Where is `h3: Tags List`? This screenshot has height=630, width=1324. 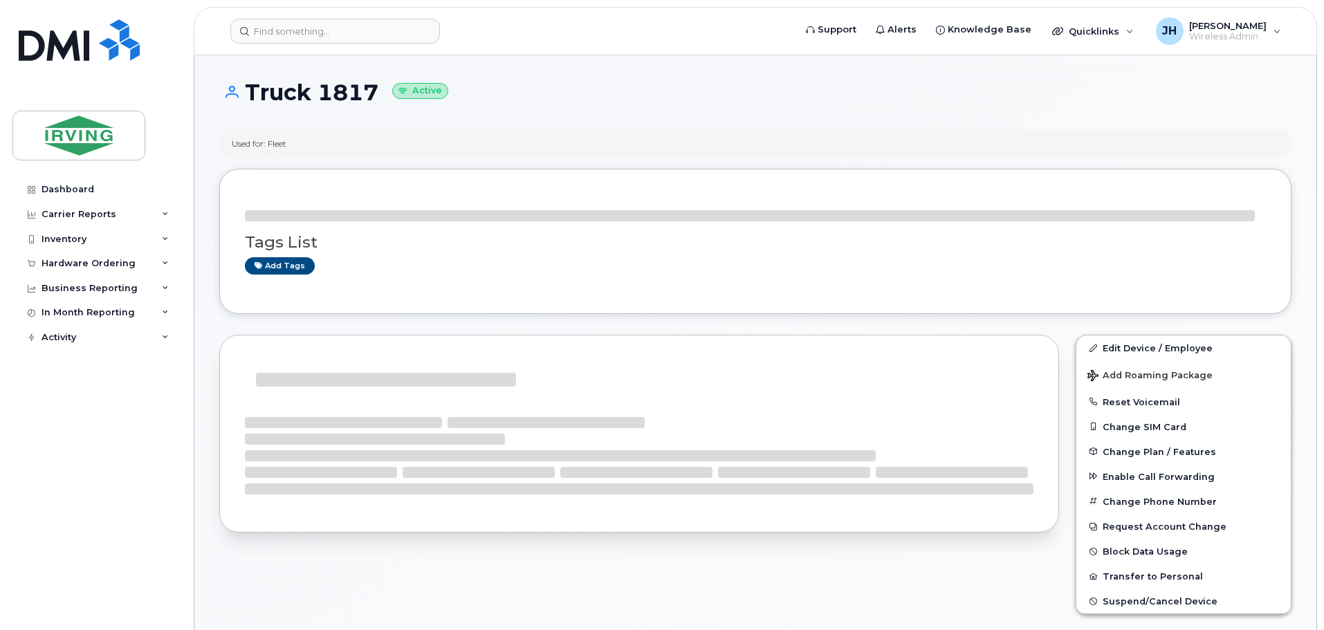 h3: Tags List is located at coordinates (756, 242).